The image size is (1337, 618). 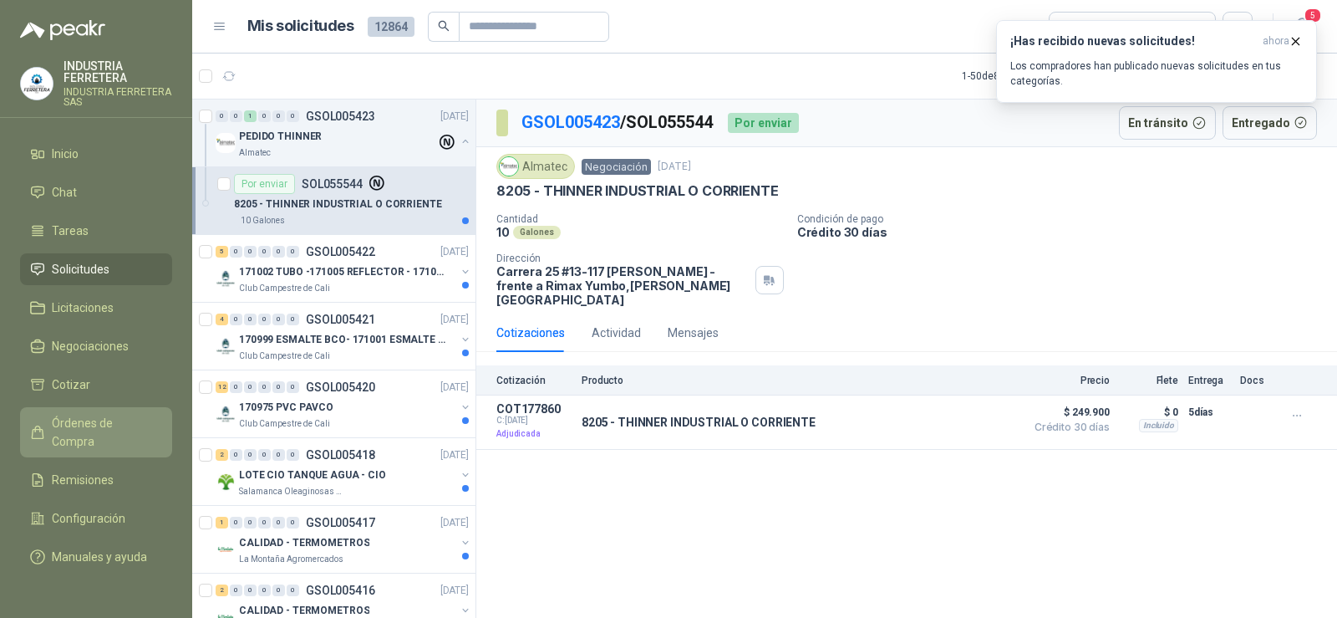 What do you see at coordinates (763, 123) in the screenshot?
I see `div: Por enviar` at bounding box center [763, 123].